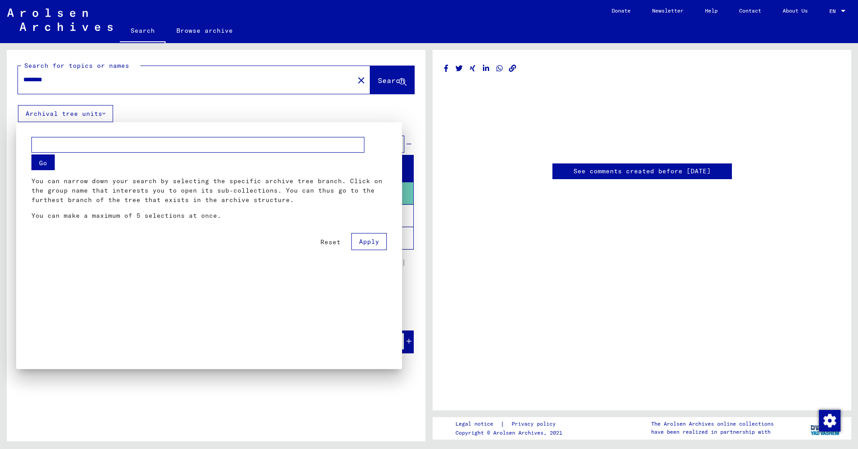  Describe the element at coordinates (209, 215) in the screenshot. I see `p: You can make a maximum of 5 selections at once.` at that location.